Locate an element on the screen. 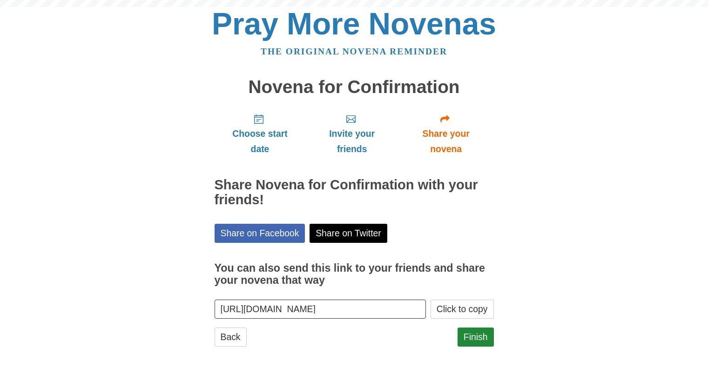 The height and width of the screenshot is (368, 708). a: Share your novena is located at coordinates (446, 134).